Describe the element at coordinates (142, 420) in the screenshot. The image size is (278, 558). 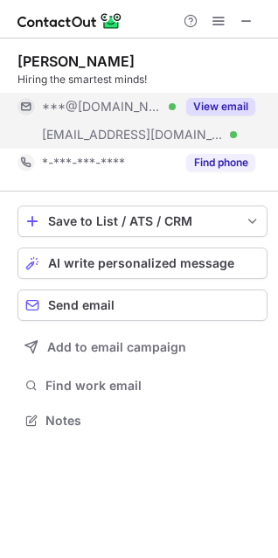
I see `button: Notes` at that location.